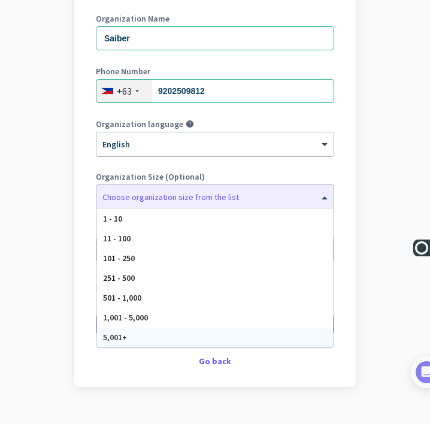  I want to click on label: Phone Number, so click(215, 71).